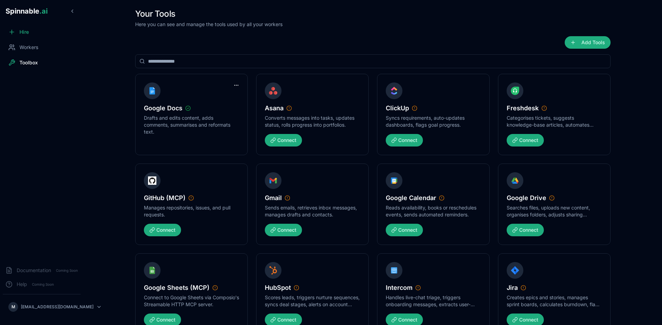  I want to click on img: HubSpot icon, so click(273, 270).